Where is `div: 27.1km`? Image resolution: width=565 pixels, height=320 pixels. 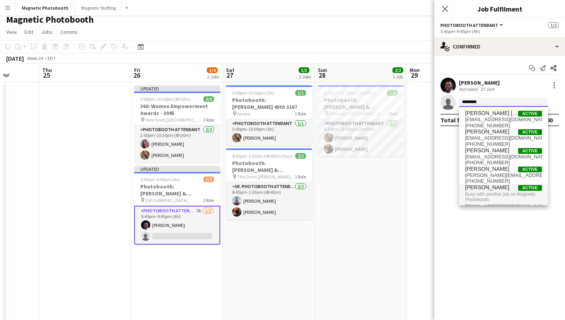
div: 27.1km is located at coordinates (487, 89).